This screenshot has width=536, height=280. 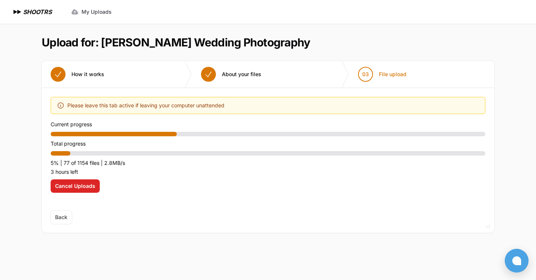 What do you see at coordinates (88, 74) in the screenshot?
I see `span: How it works` at bounding box center [88, 74].